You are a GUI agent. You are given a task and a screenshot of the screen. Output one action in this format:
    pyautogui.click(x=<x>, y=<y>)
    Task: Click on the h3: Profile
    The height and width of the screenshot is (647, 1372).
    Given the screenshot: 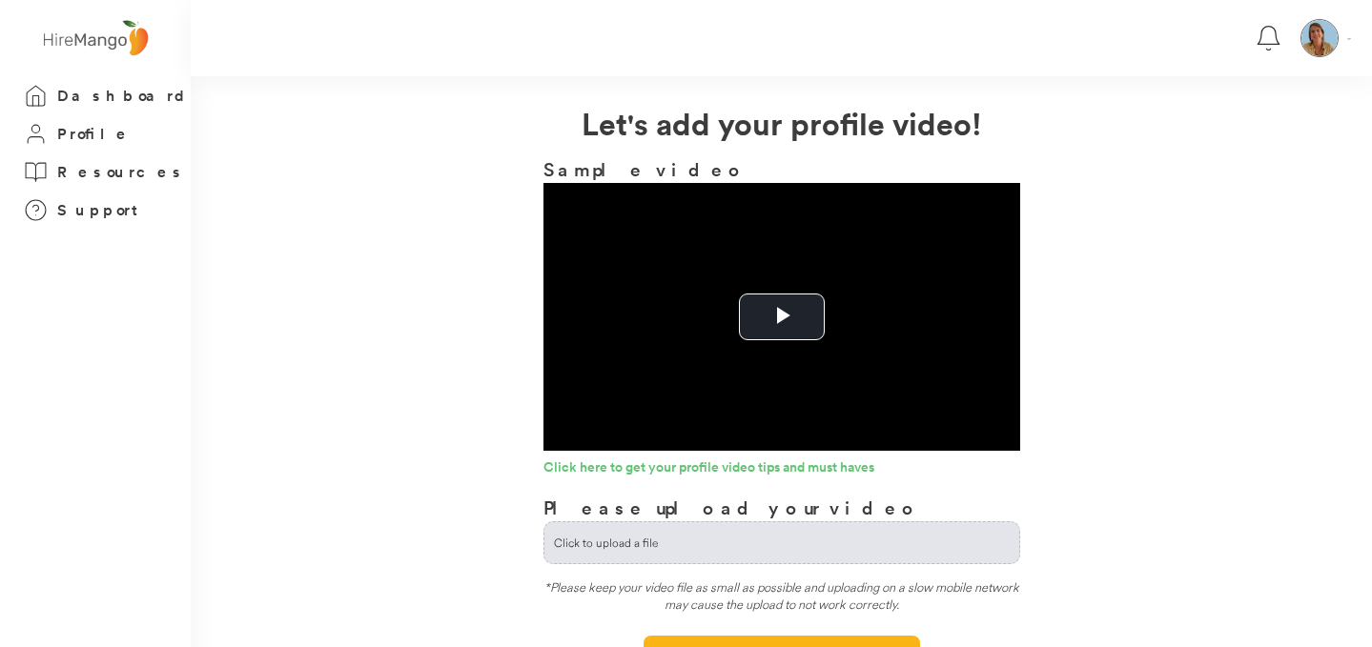 What is the action you would take?
    pyautogui.click(x=94, y=133)
    